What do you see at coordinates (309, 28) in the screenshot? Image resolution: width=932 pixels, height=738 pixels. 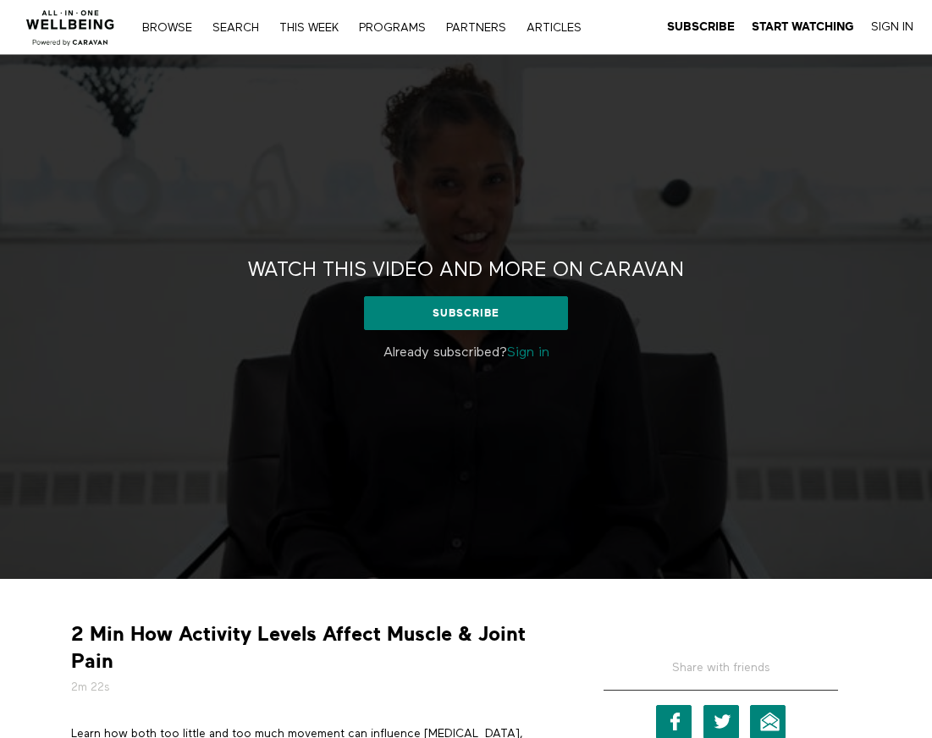 I see `a: THIS WEEK` at bounding box center [309, 28].